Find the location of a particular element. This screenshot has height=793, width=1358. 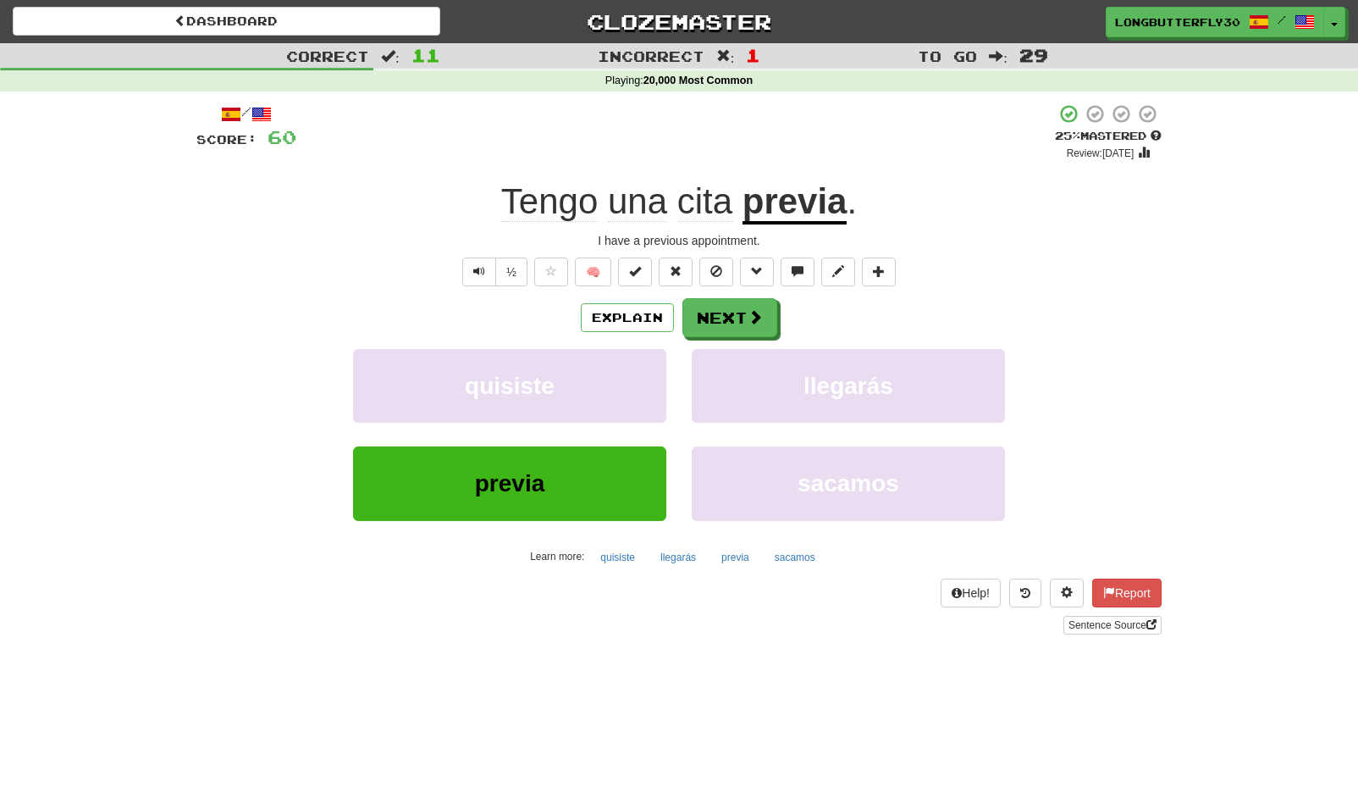

button: Report is located at coordinates (1127, 593).